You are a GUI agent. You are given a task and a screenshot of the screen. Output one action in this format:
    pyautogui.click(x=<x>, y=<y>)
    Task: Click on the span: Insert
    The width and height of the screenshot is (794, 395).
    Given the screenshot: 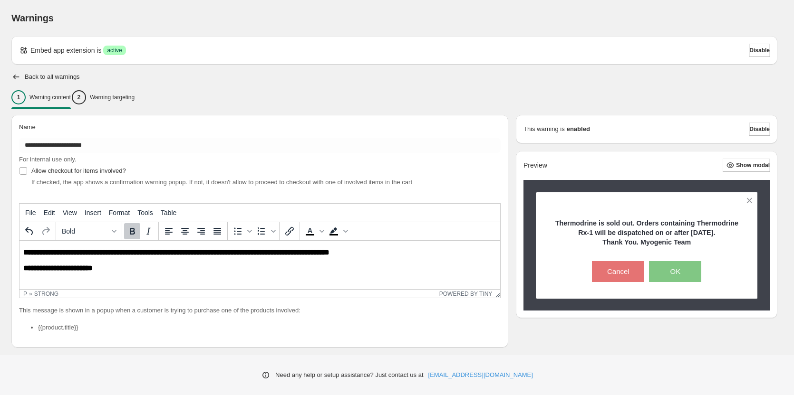 What is the action you would take?
    pyautogui.click(x=93, y=213)
    